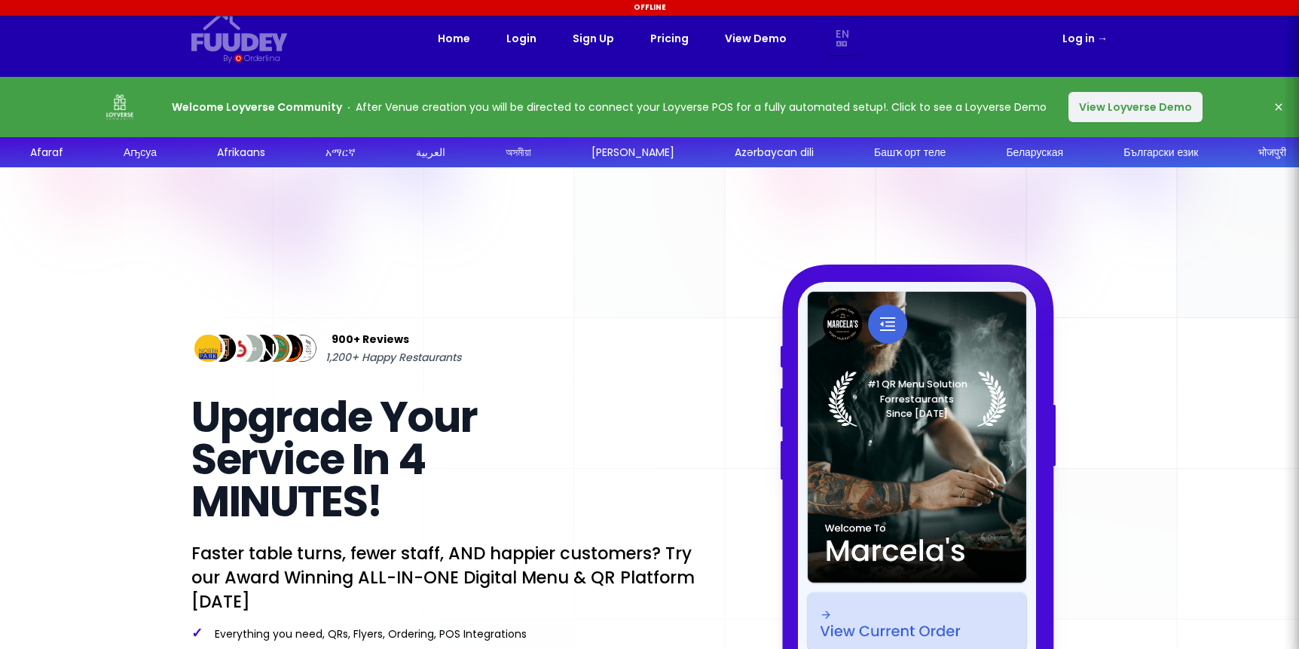  Describe the element at coordinates (334, 459) in the screenshot. I see `span: Upgrade Your Service In 4 MINUTES!` at that location.